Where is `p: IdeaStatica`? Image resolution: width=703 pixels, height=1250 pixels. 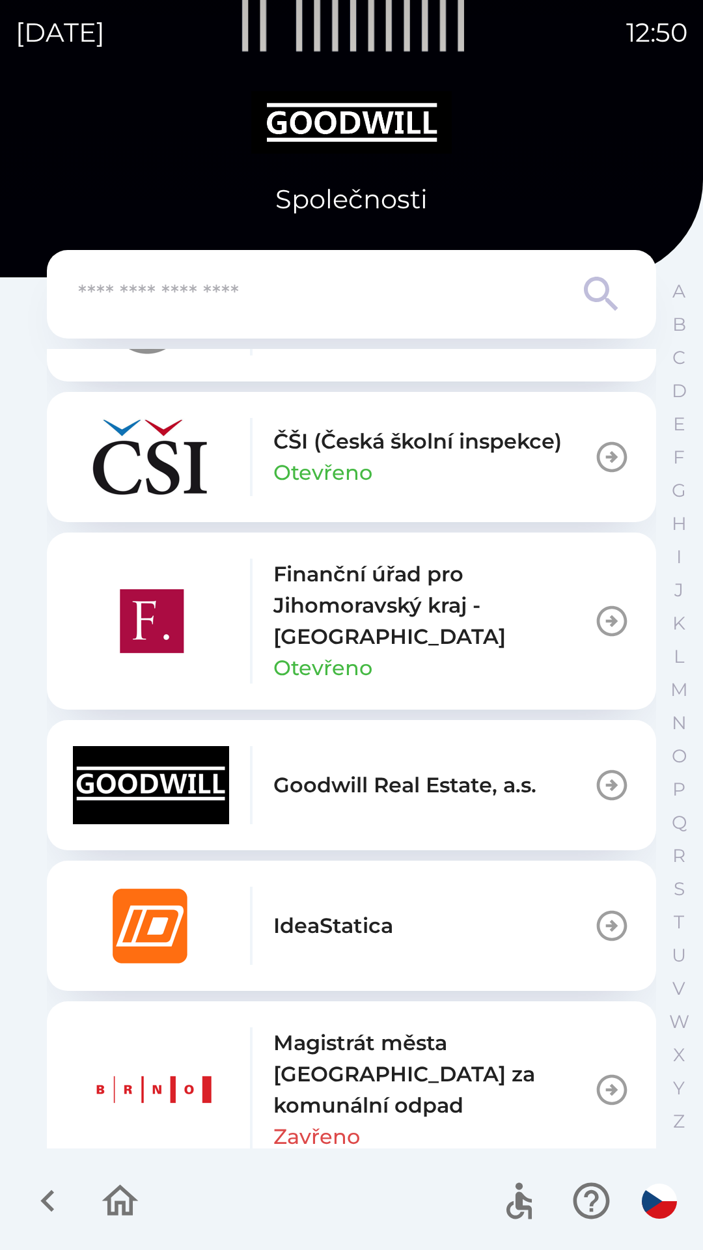 p: IdeaStatica is located at coordinates (333, 926).